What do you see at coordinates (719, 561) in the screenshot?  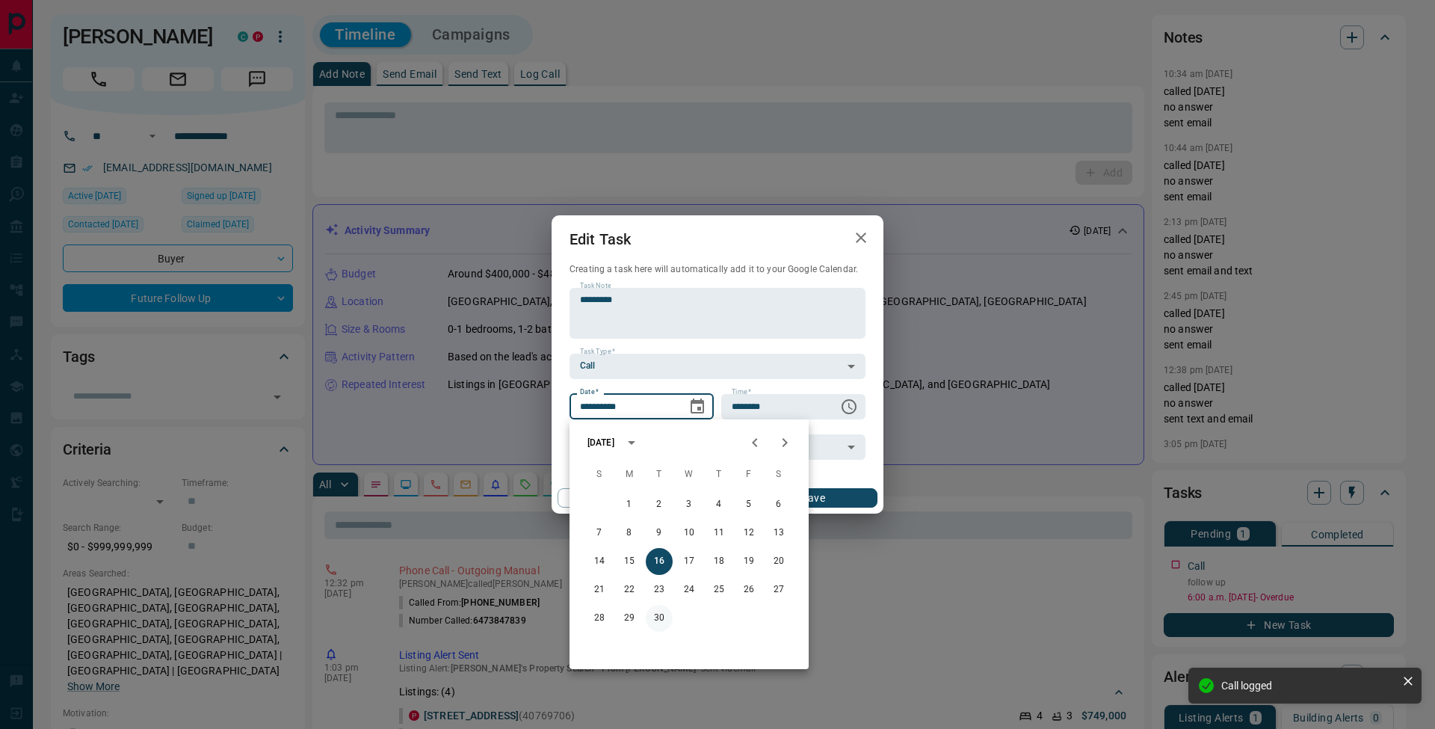 I see `button: 18` at bounding box center [719, 561].